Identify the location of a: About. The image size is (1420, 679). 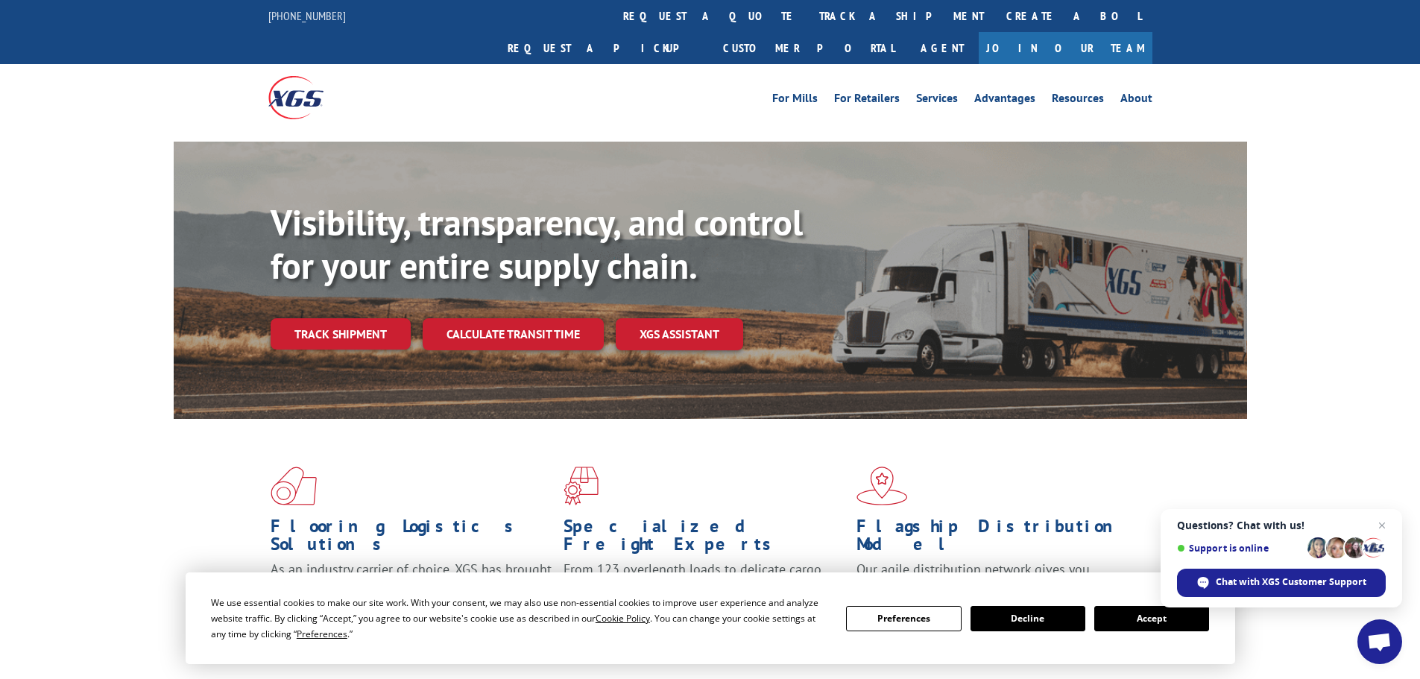
(1136, 101).